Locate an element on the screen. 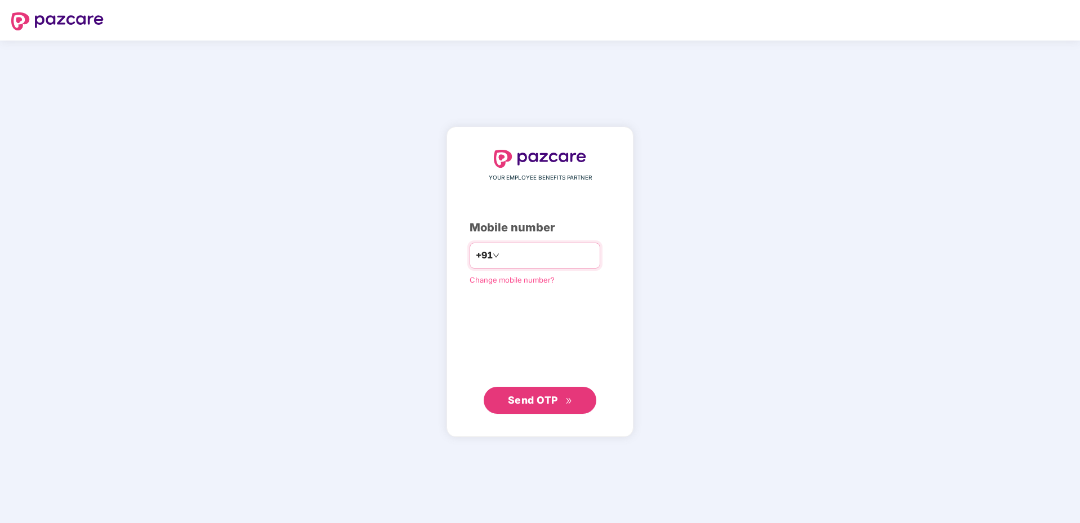 The height and width of the screenshot is (523, 1080). div: Mobile number is located at coordinates (540, 228).